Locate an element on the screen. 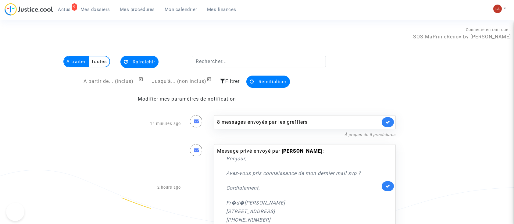  a: Mes dossiers is located at coordinates (95, 9).